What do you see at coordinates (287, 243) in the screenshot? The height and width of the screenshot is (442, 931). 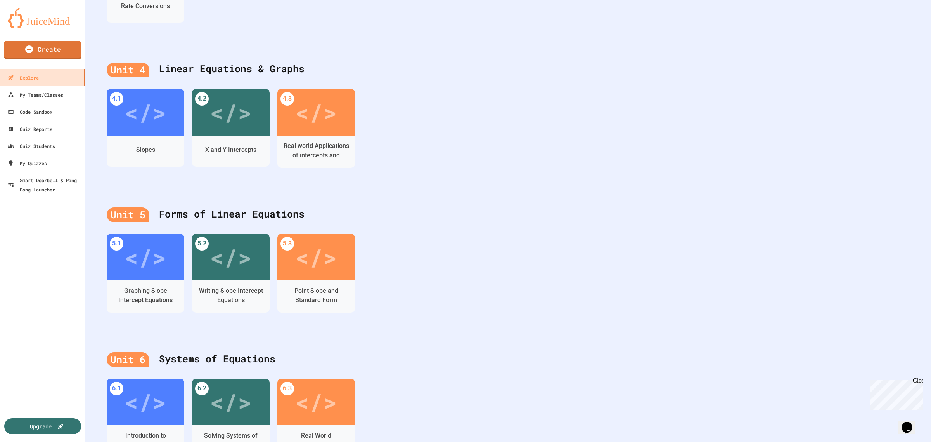 I see `div: 5.3` at bounding box center [287, 243].